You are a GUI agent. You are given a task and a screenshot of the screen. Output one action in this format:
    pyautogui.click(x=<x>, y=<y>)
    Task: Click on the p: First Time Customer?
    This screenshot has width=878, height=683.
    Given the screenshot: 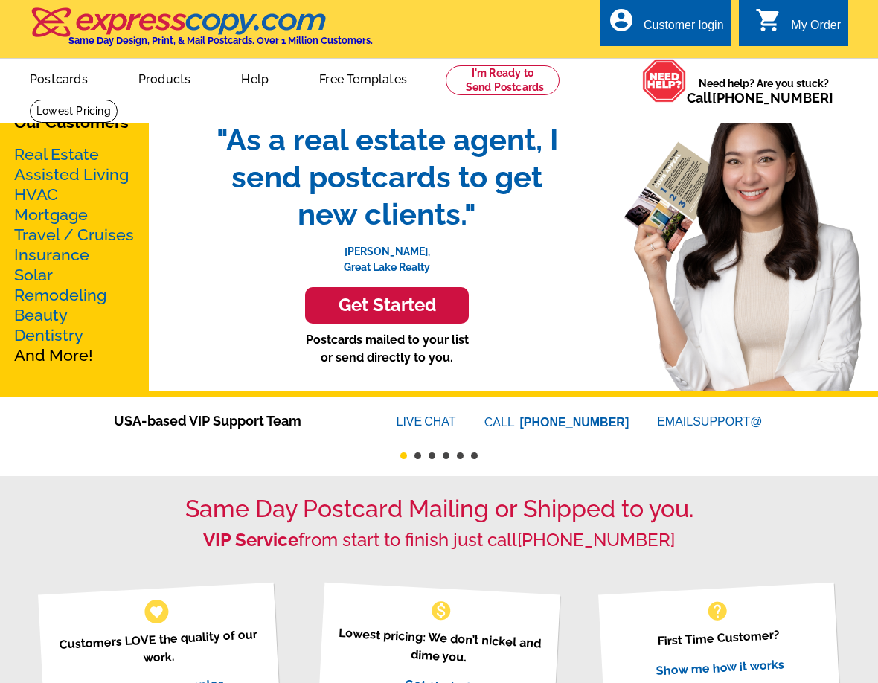 What is the action you would take?
    pyautogui.click(x=719, y=638)
    